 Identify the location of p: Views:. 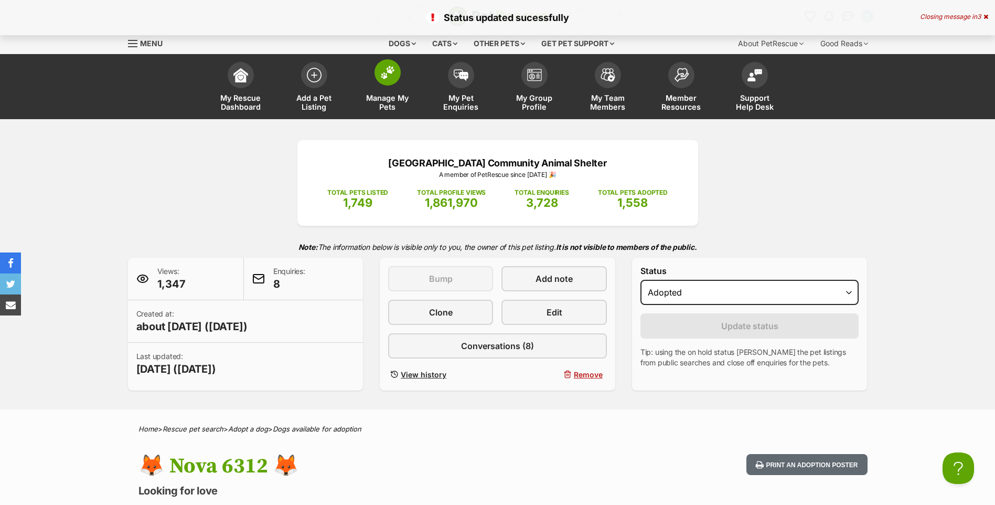
(172, 279).